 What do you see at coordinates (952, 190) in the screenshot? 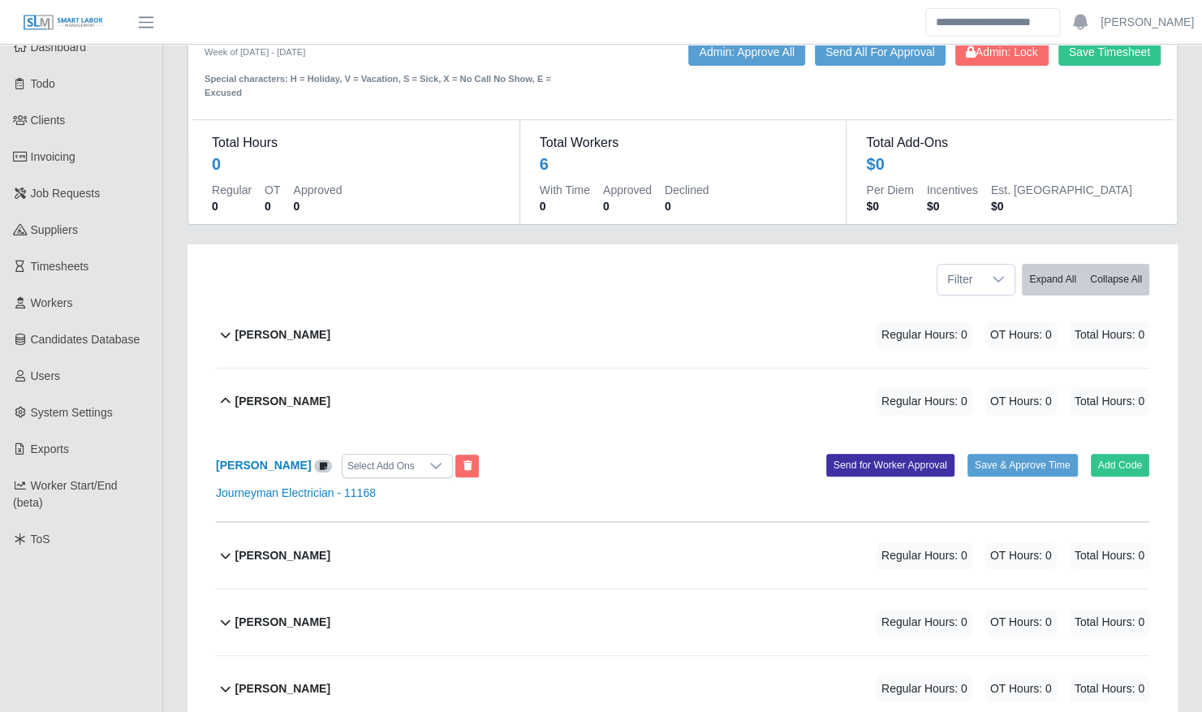
I see `dt: Incentives` at bounding box center [952, 190].